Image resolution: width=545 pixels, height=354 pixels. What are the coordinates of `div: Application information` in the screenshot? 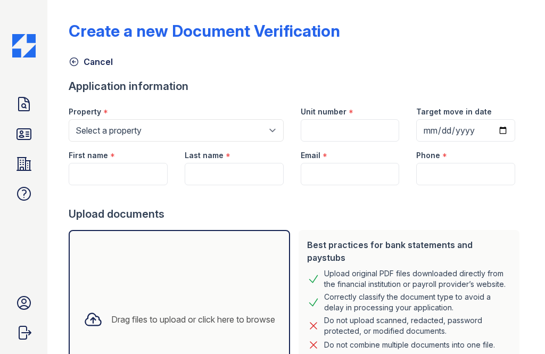 It's located at (296, 86).